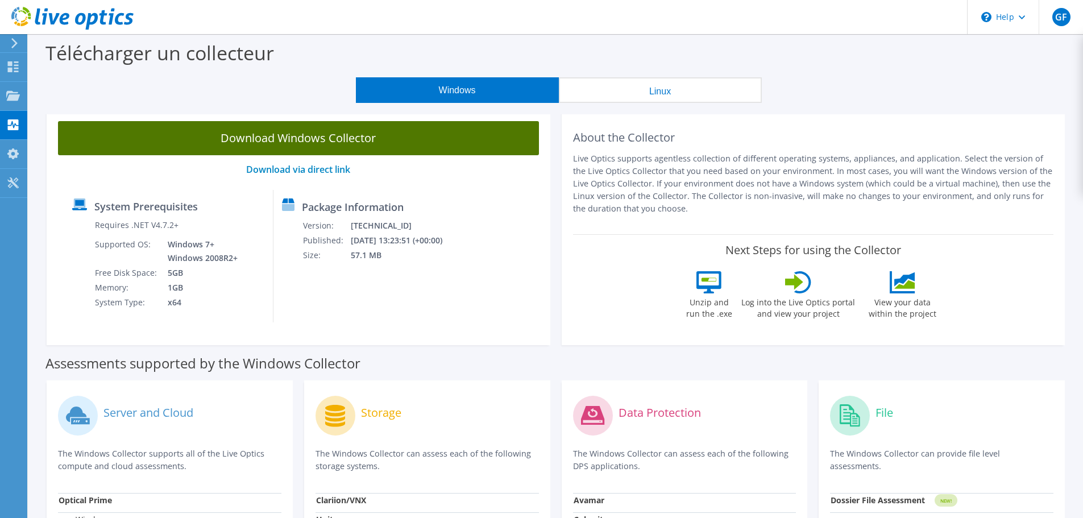 The height and width of the screenshot is (518, 1083). What do you see at coordinates (457, 90) in the screenshot?
I see `button: Windows` at bounding box center [457, 90].